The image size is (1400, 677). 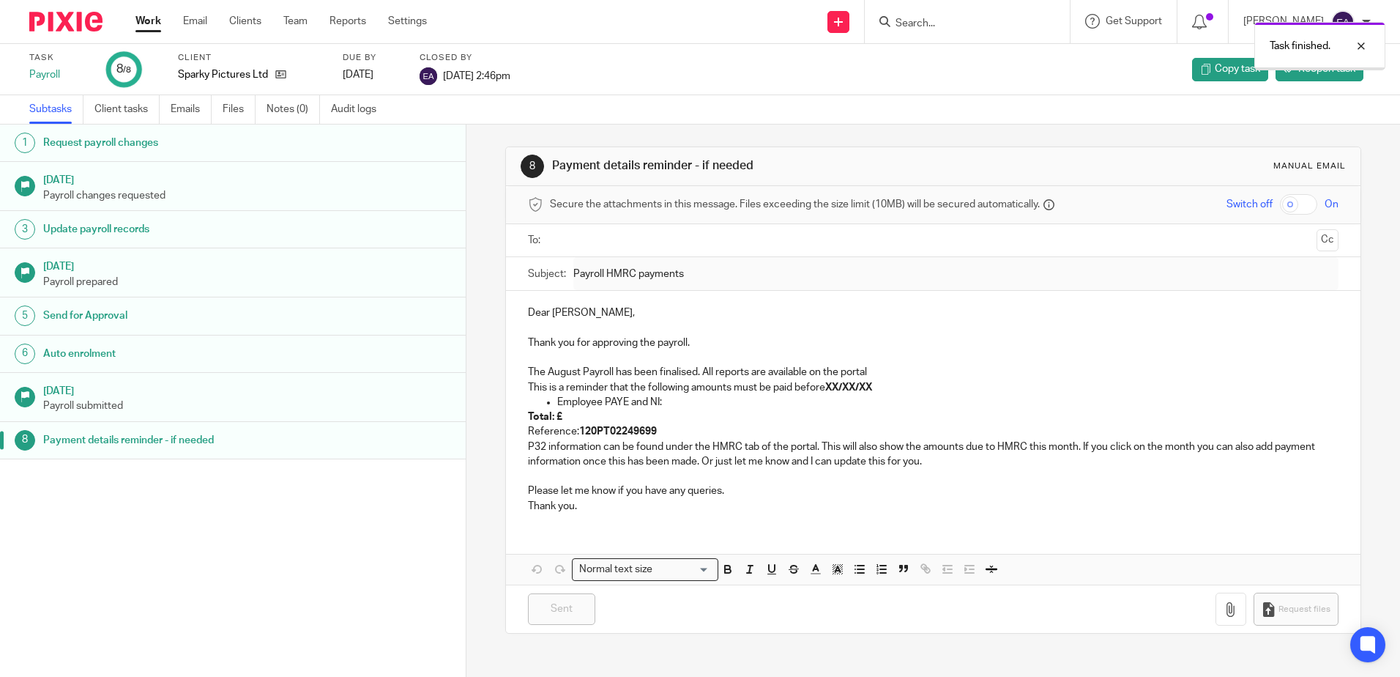 What do you see at coordinates (348, 21) in the screenshot?
I see `a: Reports` at bounding box center [348, 21].